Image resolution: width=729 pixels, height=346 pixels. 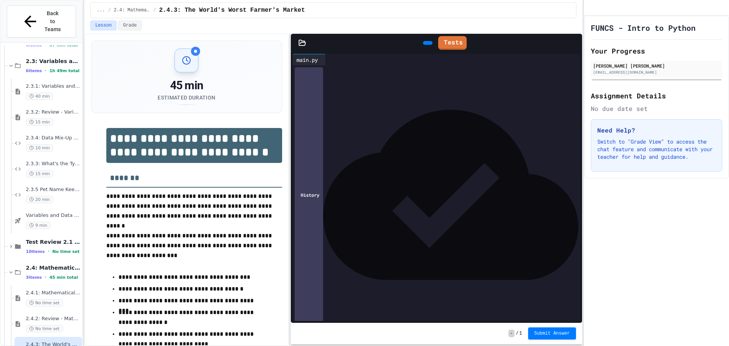 I want to click on h2: Your Progress, so click(x=656, y=51).